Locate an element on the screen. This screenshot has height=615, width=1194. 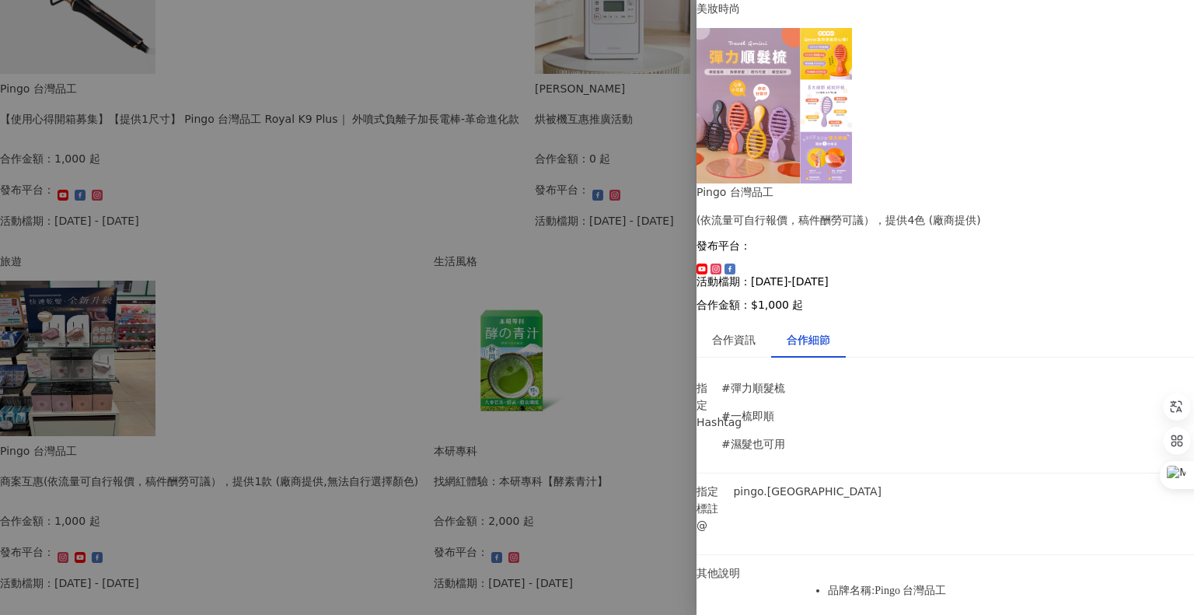
p: #彈力順髮梳 is located at coordinates (780, 388).